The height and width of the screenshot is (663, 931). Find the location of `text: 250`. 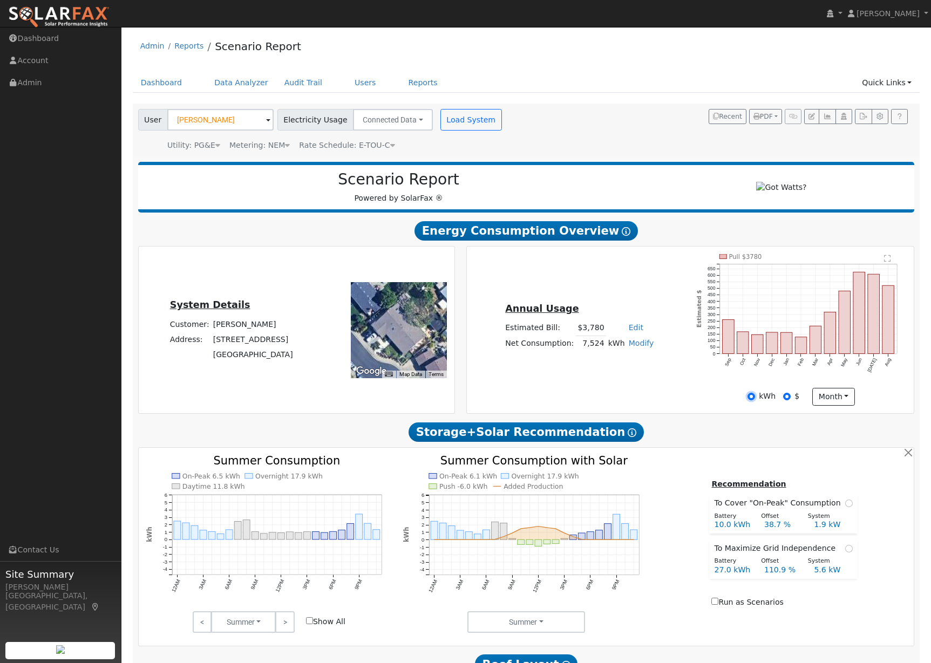

text: 250 is located at coordinates (711, 321).